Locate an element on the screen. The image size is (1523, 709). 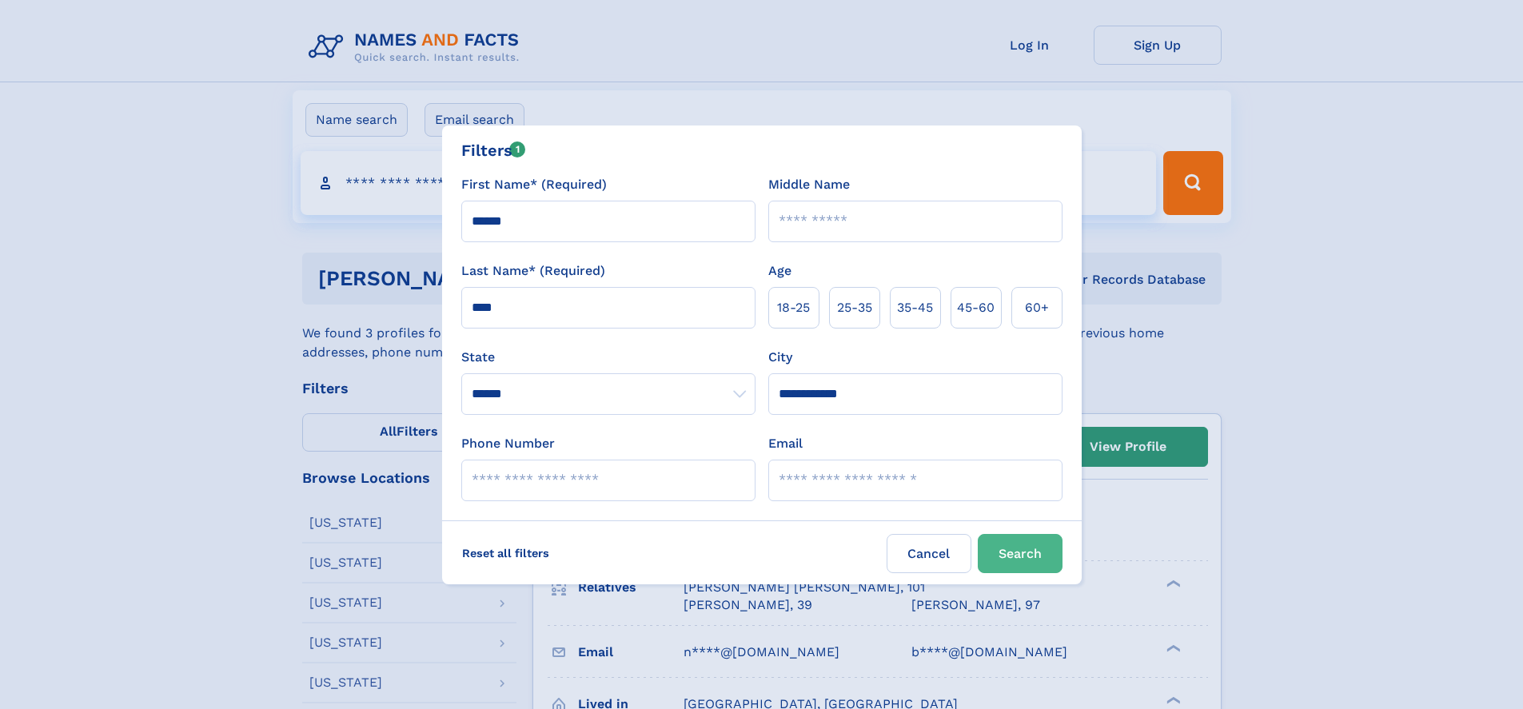
label: Cancel is located at coordinates (929, 553).